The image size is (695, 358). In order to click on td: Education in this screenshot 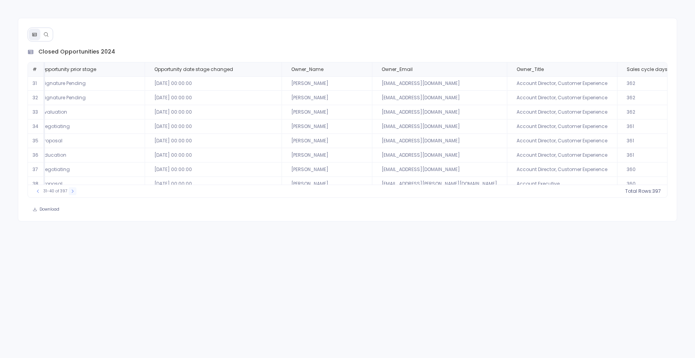, I will do `click(88, 155)`.